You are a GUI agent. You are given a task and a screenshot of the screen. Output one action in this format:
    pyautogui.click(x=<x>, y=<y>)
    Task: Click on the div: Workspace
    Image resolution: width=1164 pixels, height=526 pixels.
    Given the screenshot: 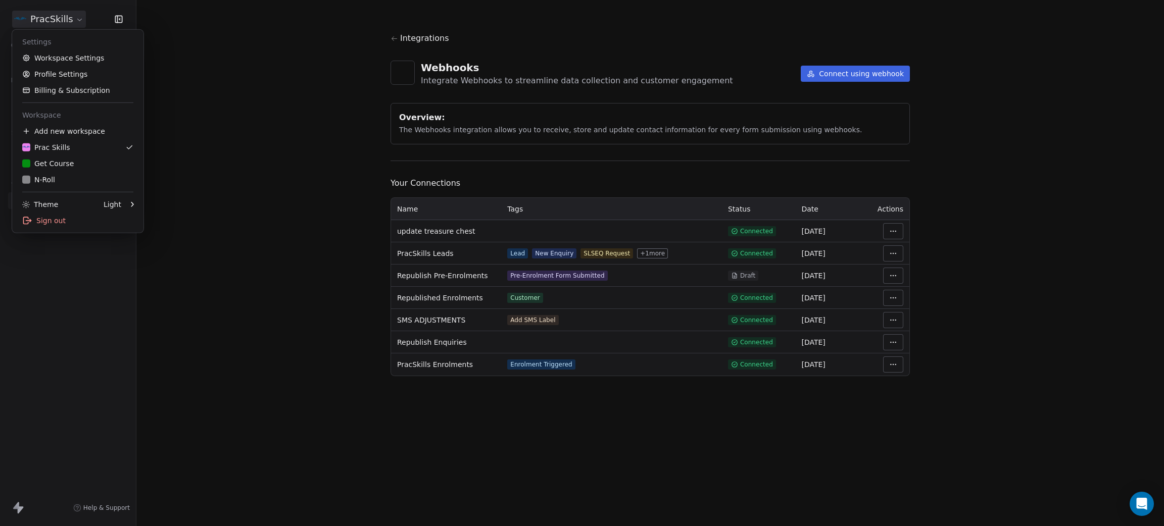 What is the action you would take?
    pyautogui.click(x=78, y=115)
    